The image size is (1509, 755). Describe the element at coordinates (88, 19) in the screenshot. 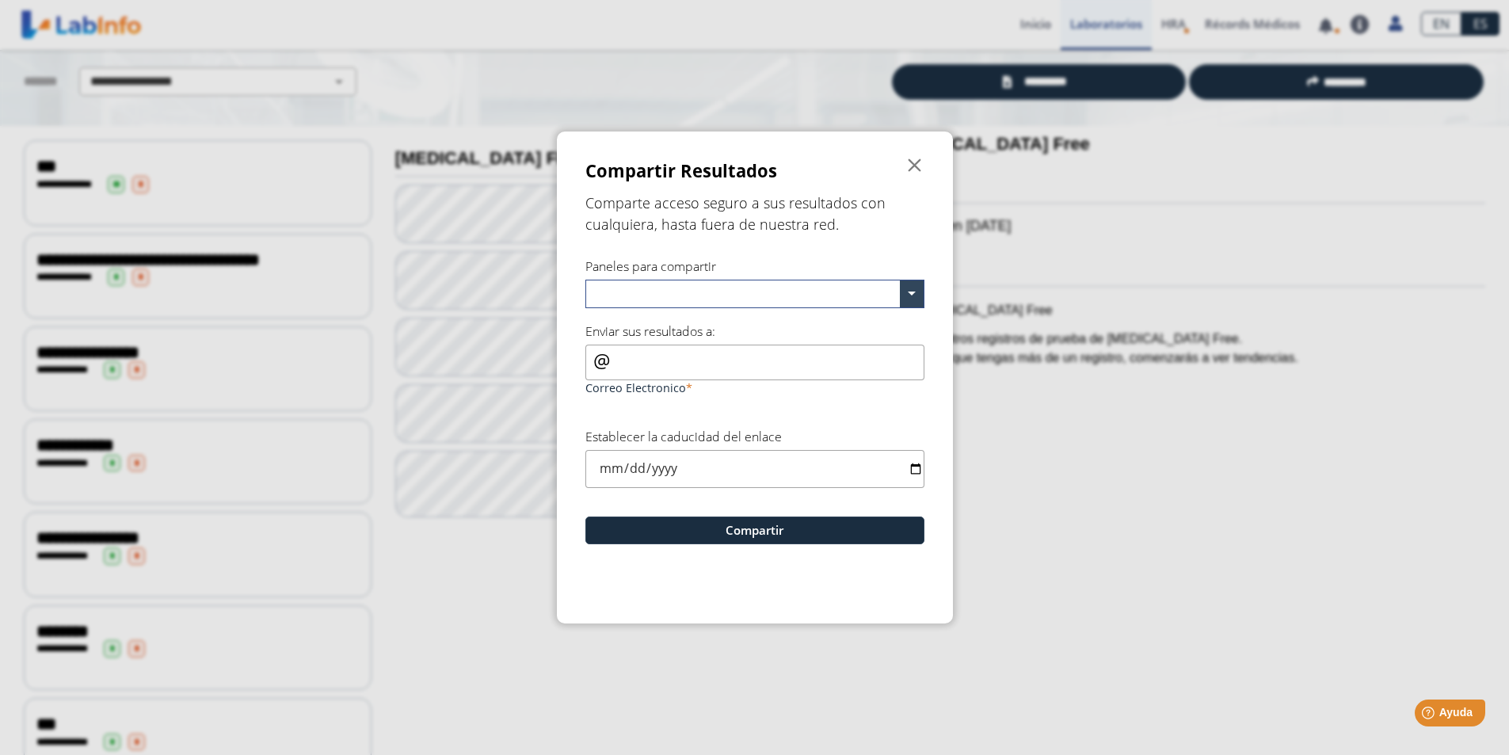

I see `span: Ayuda` at that location.